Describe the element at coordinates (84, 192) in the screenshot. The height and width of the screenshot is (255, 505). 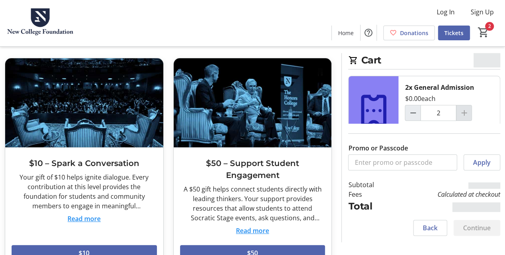
I see `div: Your gift of $10 helps ignite dialogue. Every contribution at this level provides the foundation ...` at that location.